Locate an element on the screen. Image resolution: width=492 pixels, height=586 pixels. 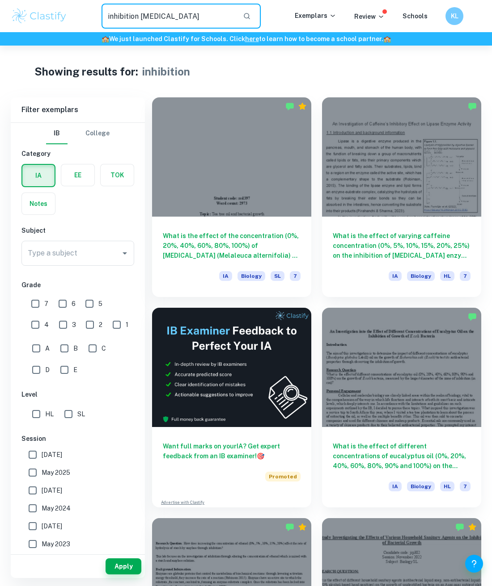
span: Promoted is located at coordinates (282, 477).